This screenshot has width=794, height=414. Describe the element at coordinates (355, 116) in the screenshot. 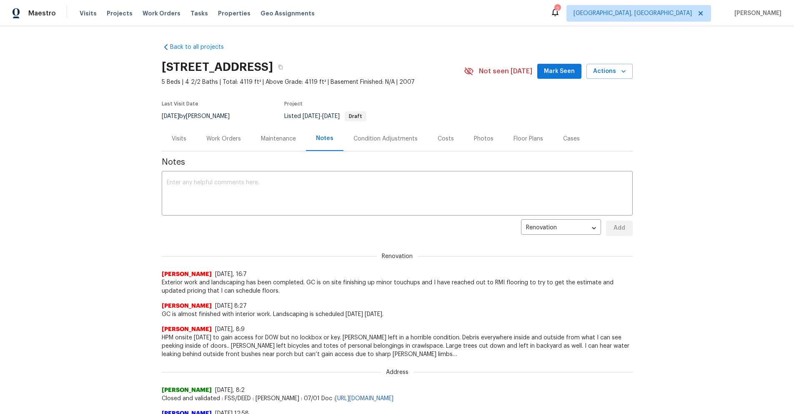

I see `span: Draft` at that location.